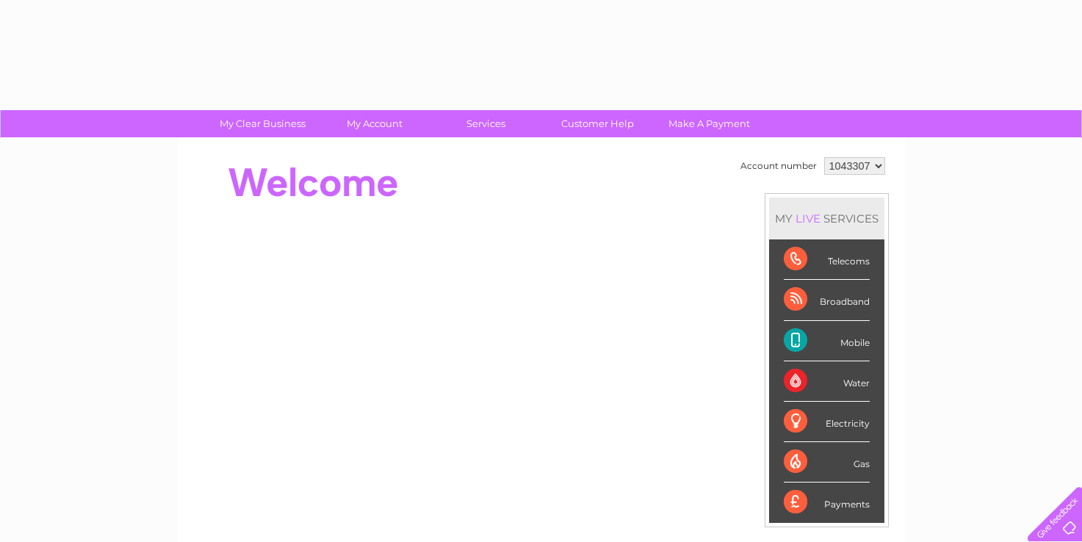  Describe the element at coordinates (808, 218) in the screenshot. I see `div: LIVE` at that location.